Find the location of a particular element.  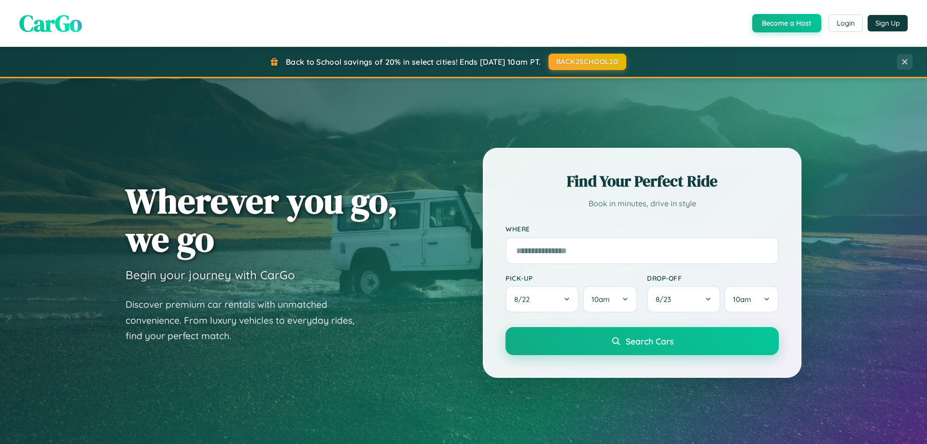

label: Pick-up is located at coordinates (571, 278).